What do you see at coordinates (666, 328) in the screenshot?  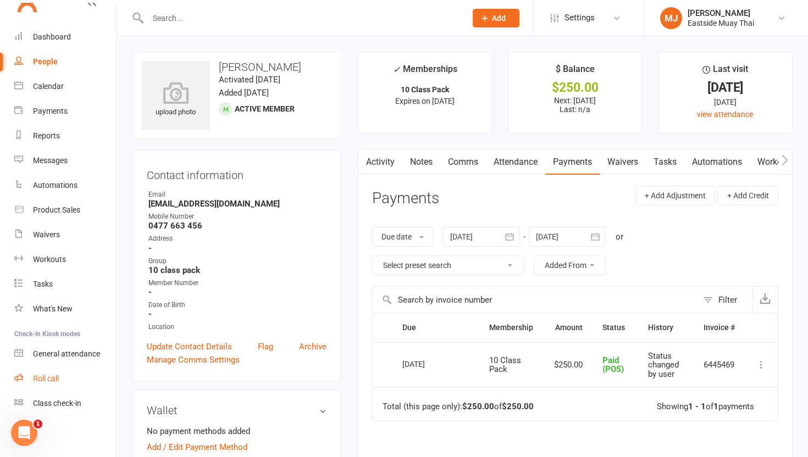 I see `th: History` at bounding box center [666, 328].